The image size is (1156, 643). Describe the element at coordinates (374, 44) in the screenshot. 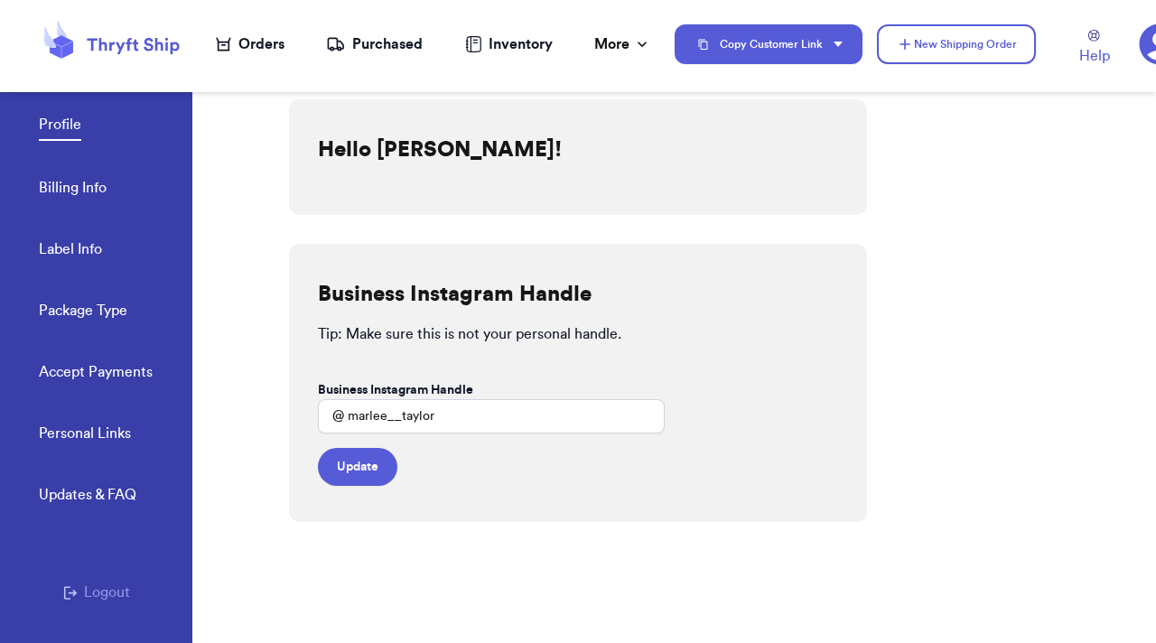

I see `div: Purchased` at that location.